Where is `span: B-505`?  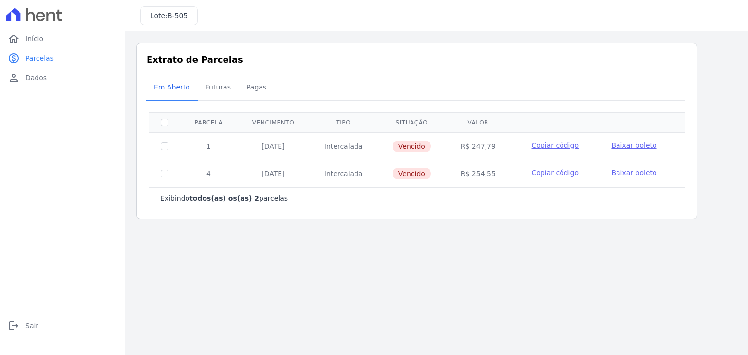 span: B-505 is located at coordinates (177, 16).